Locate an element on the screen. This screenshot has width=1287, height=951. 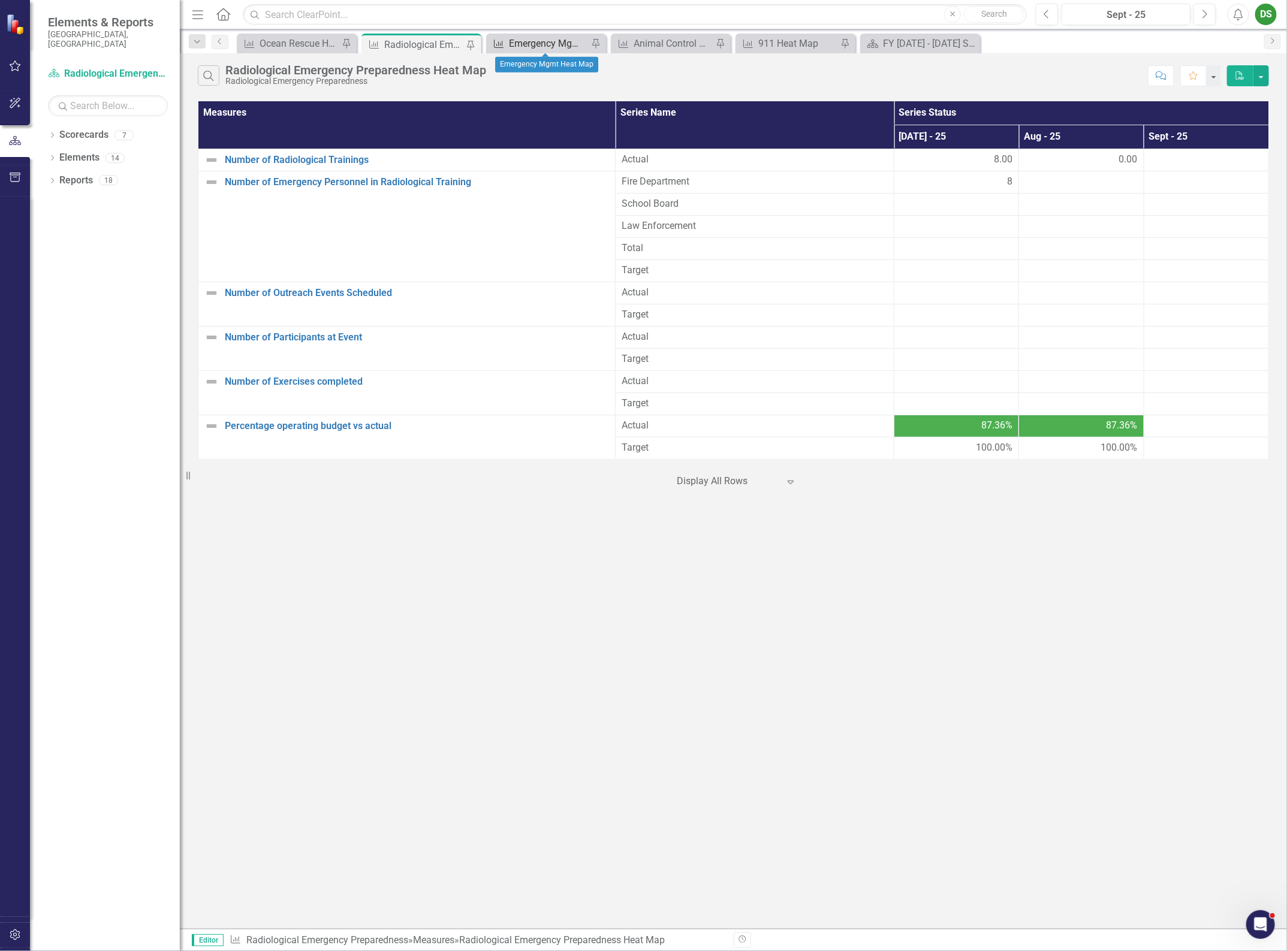
div: Radiological Emergency Preparedness is located at coordinates (355, 81).